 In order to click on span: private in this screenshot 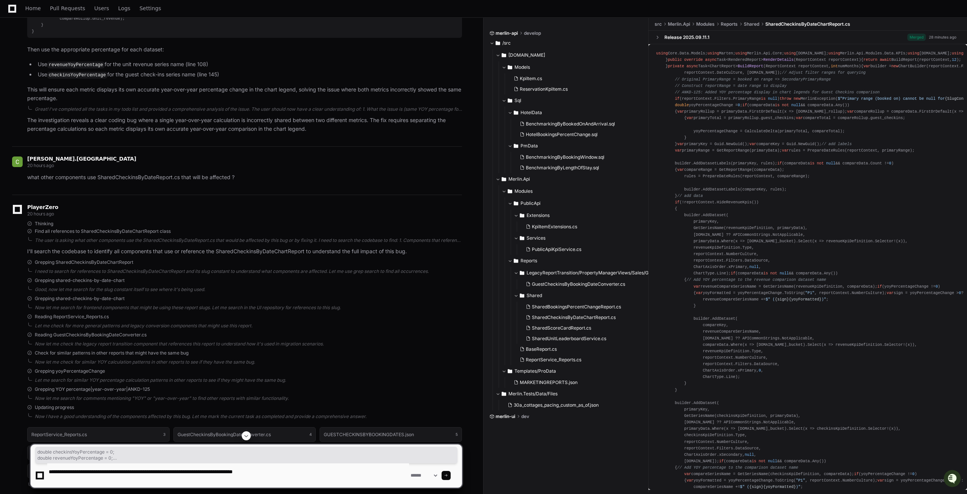, I will do `click(676, 66)`.